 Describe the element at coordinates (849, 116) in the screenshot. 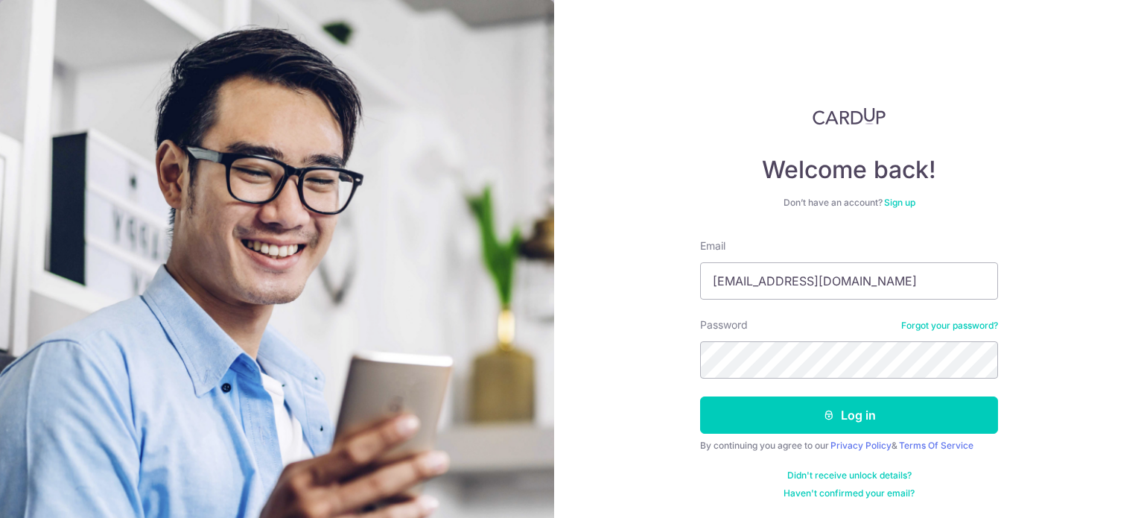

I see `img: CardUp Logo` at that location.